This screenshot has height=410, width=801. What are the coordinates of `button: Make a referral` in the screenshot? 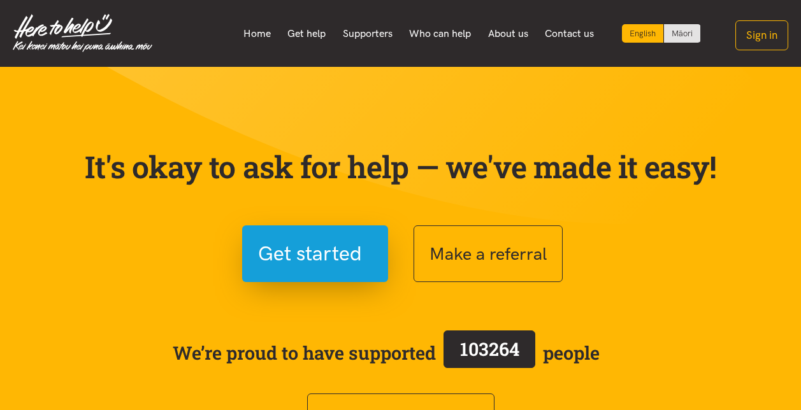 It's located at (488, 254).